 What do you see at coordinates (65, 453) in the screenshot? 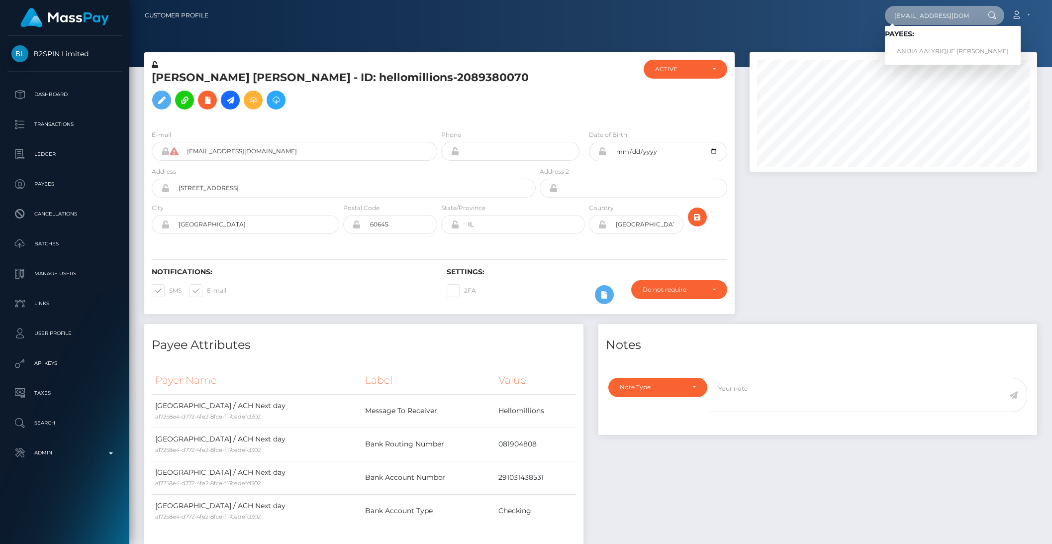
I see `a: Admin` at bounding box center [65, 453].